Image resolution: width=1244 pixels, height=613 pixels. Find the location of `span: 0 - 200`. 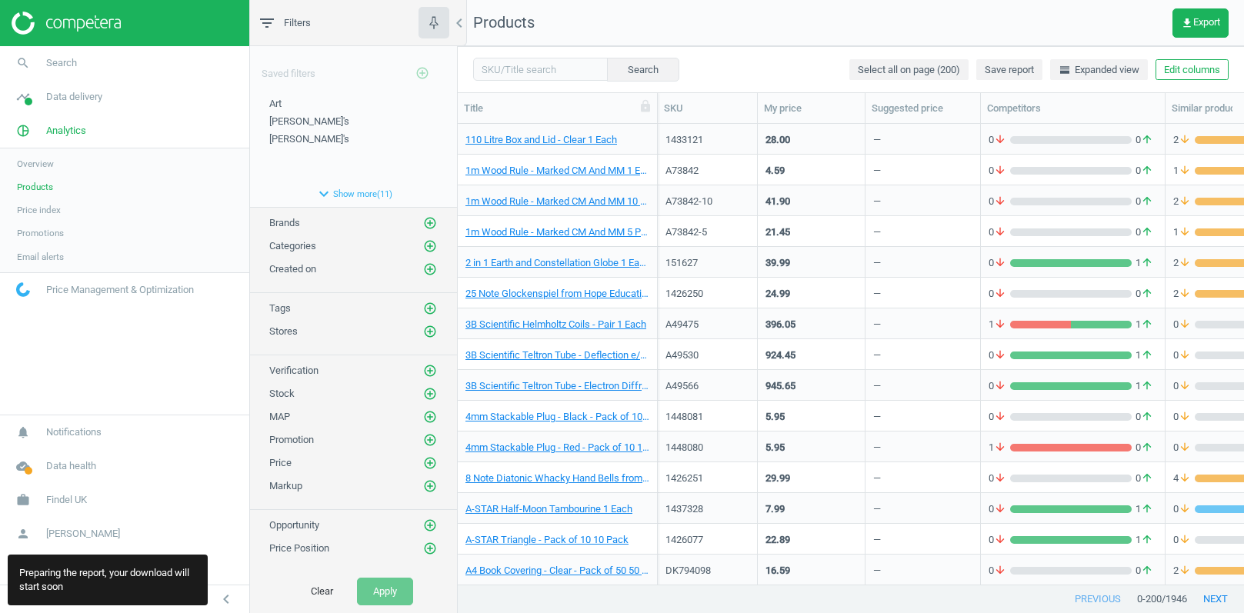

span: 0 - 200 is located at coordinates (1149, 599).